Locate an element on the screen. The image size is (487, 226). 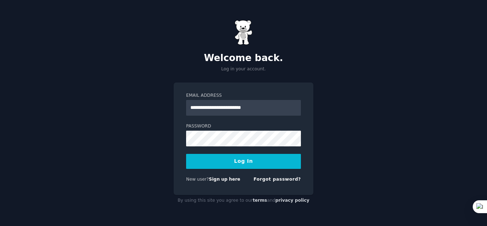
p: Log in your account. is located at coordinates (244, 69).